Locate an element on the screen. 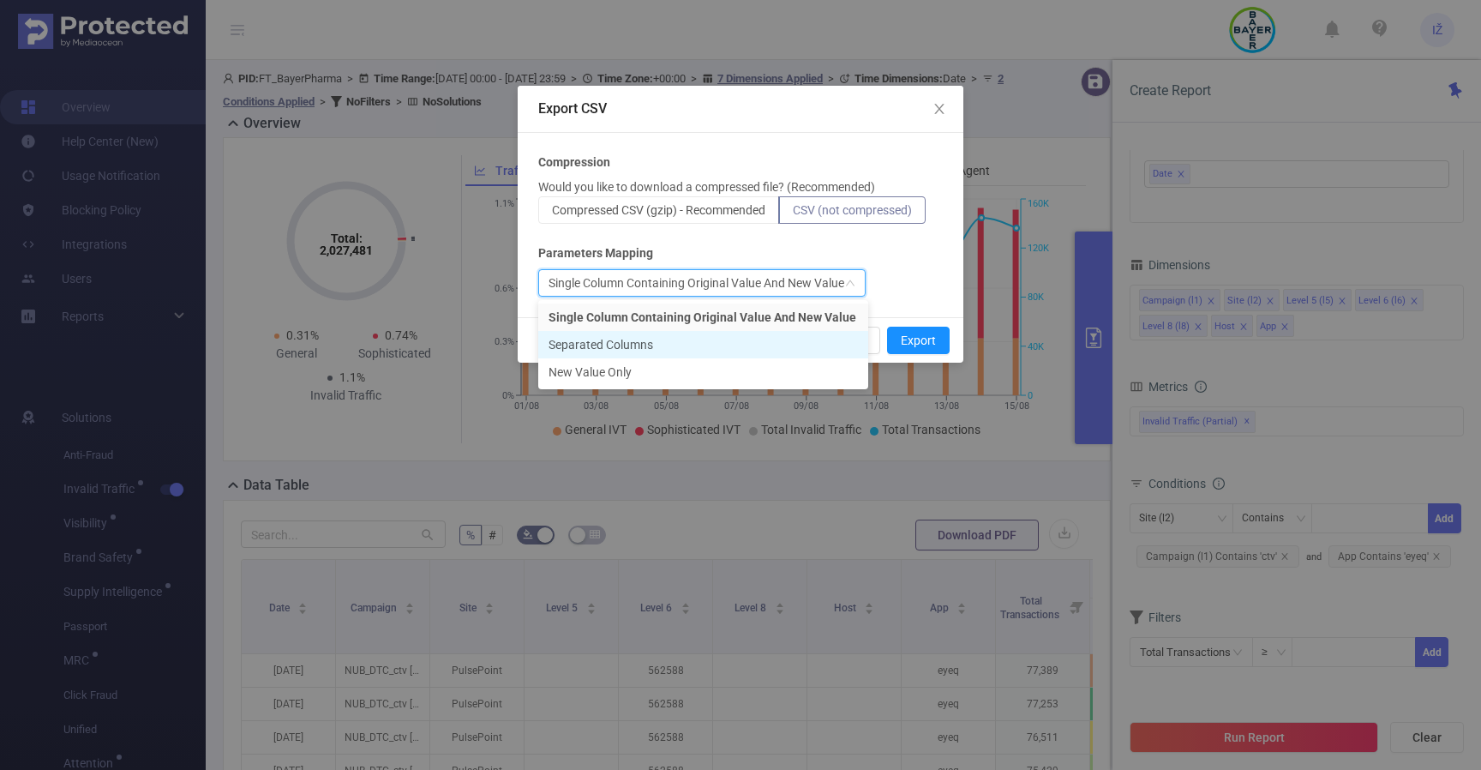 This screenshot has height=770, width=1481. b: Parameters Mapping is located at coordinates (596, 253).